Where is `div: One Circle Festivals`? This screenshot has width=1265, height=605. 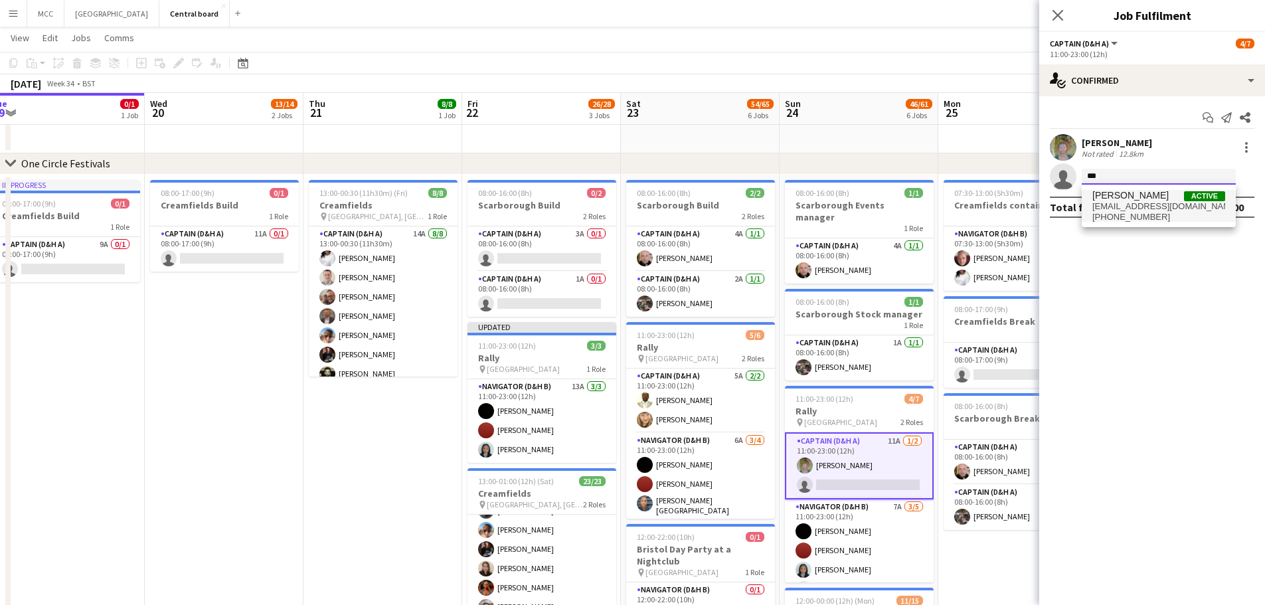 div: One Circle Festivals is located at coordinates (66, 163).